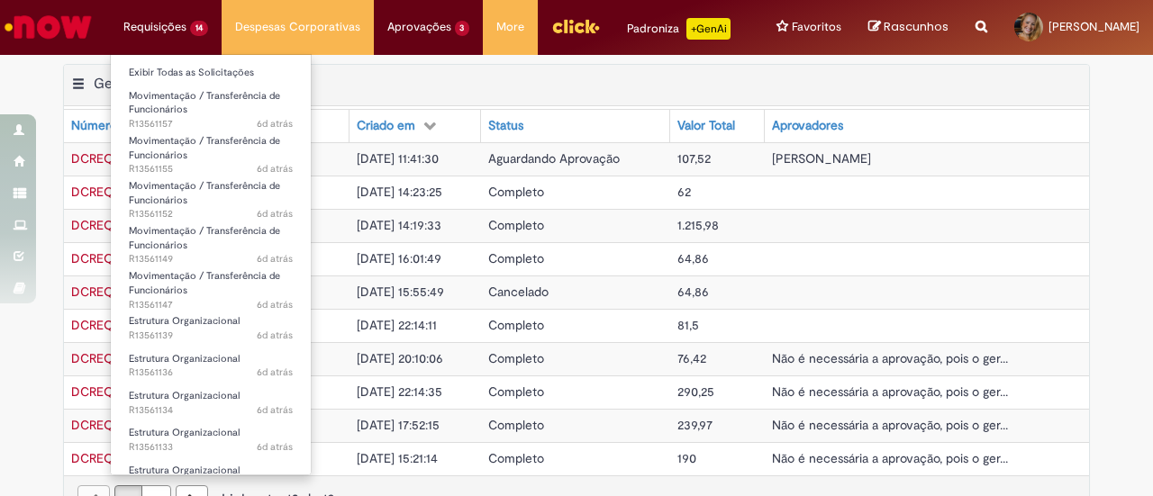  I want to click on span: DCREQ0108471, so click(114, 258).